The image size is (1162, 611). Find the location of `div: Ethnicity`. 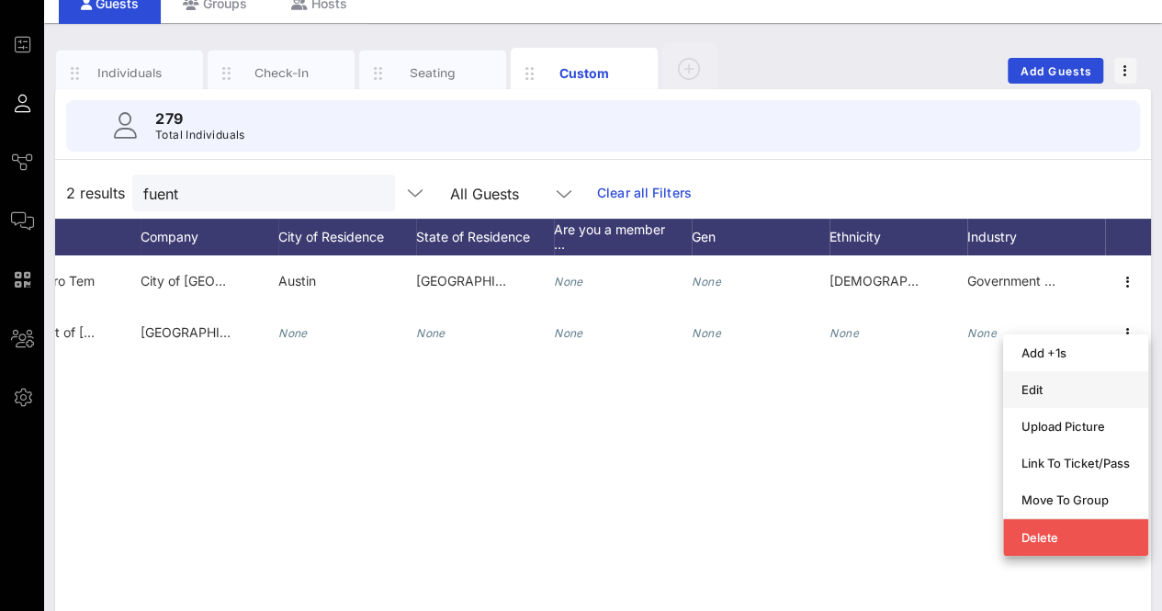

div: Ethnicity is located at coordinates (899, 237).